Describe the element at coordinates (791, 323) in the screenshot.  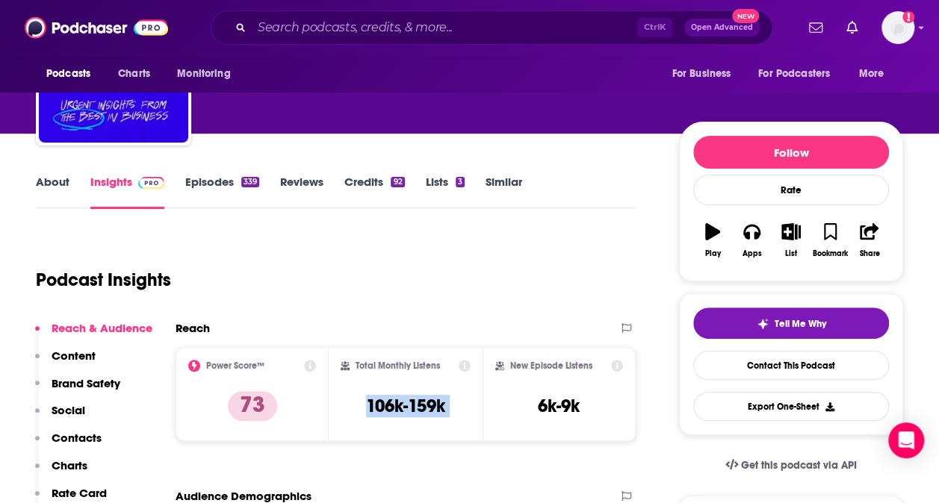
I see `button: tell me why sparkleTell Me Why` at that location.